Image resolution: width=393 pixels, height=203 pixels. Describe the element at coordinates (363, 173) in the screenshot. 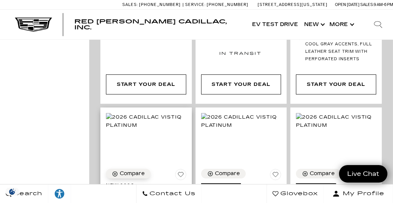

I see `a: Live Chat` at that location.